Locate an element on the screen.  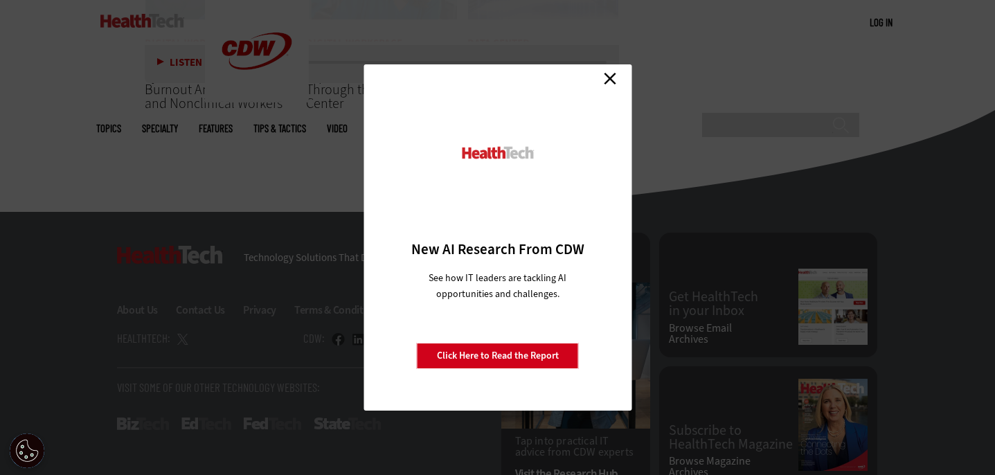
p: See how IT leaders are tackling AI opportunities and challenges. is located at coordinates (497, 286).